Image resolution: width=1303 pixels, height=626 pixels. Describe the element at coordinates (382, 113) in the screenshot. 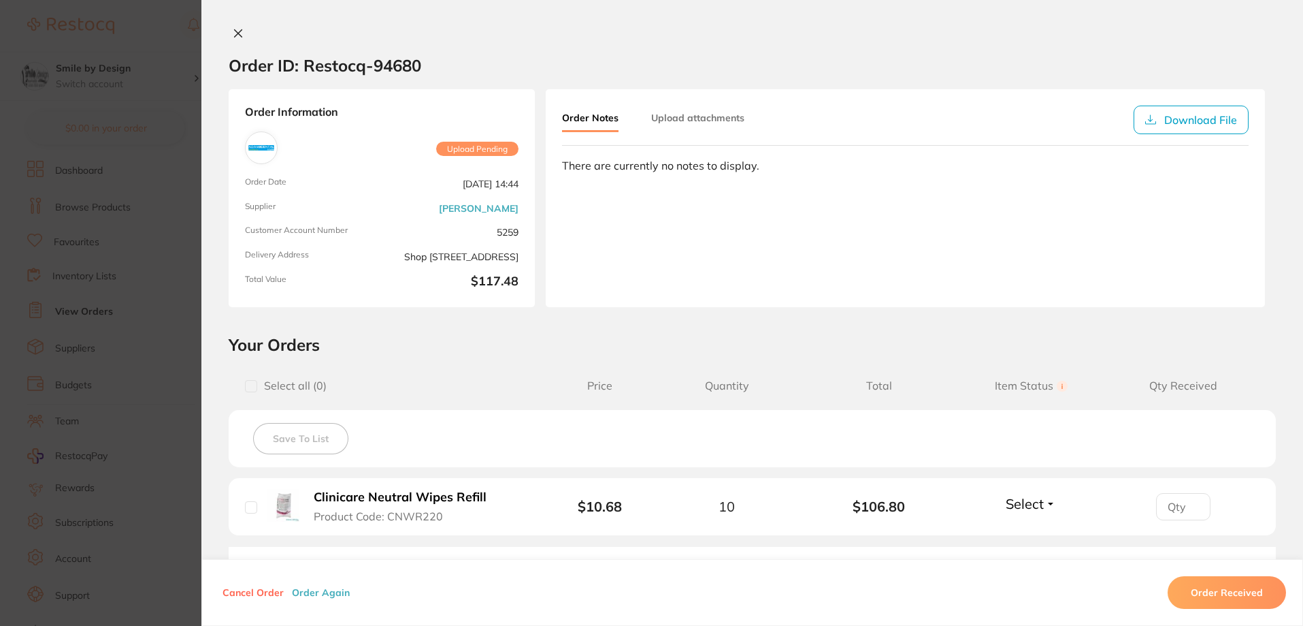

I see `strong: Order Information` at that location.